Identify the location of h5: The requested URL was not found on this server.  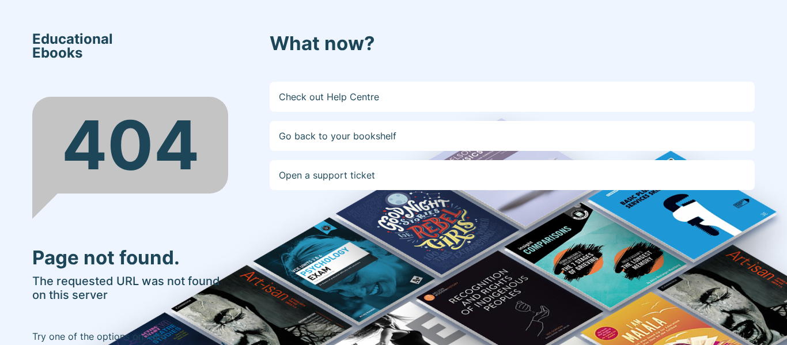
(130, 288).